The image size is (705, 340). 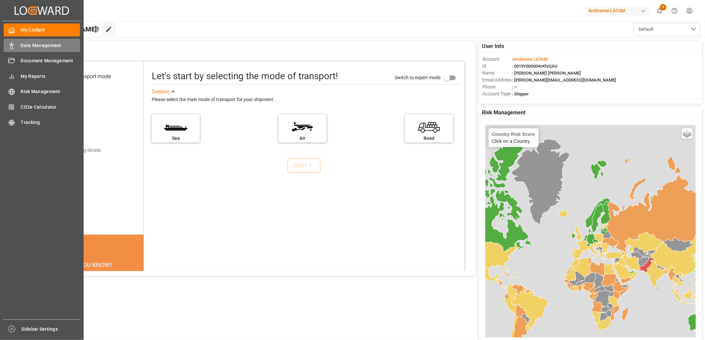 What do you see at coordinates (304, 166) in the screenshot?
I see `div: NEXT` at bounding box center [304, 166].